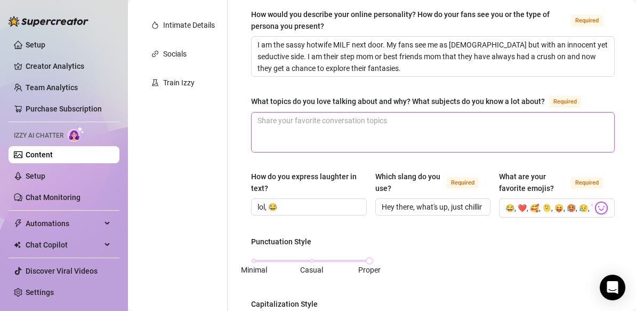  What do you see at coordinates (63, 245) in the screenshot?
I see `span: Chat Copilot` at bounding box center [63, 245].